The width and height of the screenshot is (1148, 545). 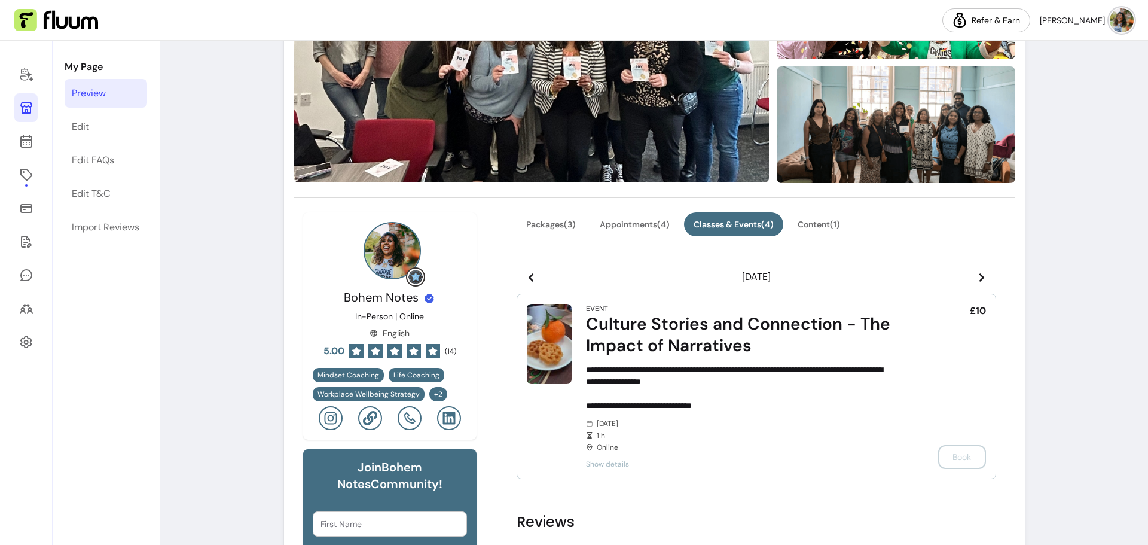 I want to click on span: Mindset Coaching, so click(x=348, y=375).